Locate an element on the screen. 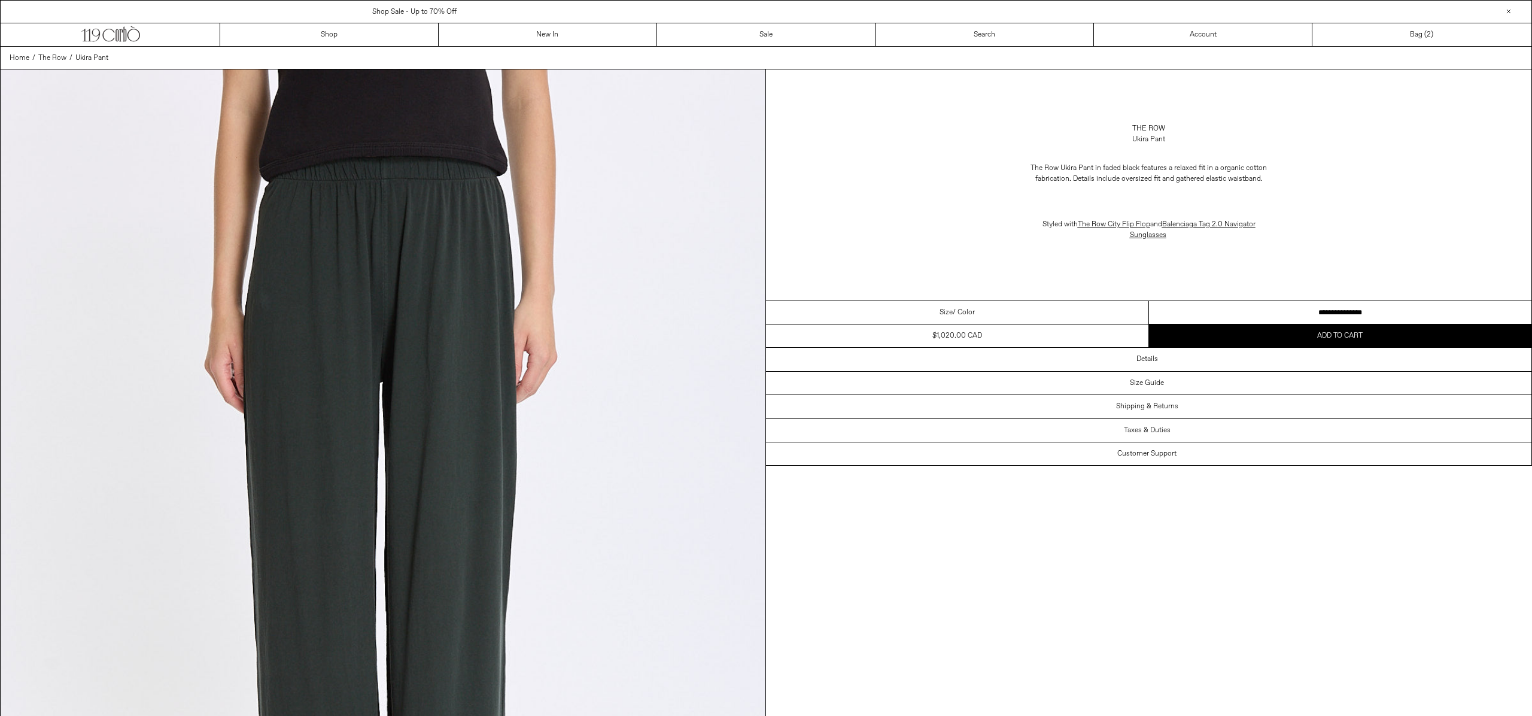 The height and width of the screenshot is (716, 1532). a: Shop is located at coordinates (329, 35).